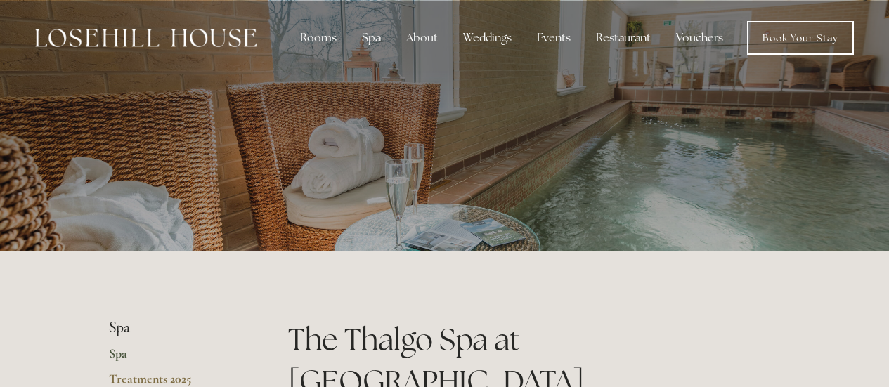  What do you see at coordinates (699, 38) in the screenshot?
I see `a: Vouchers` at bounding box center [699, 38].